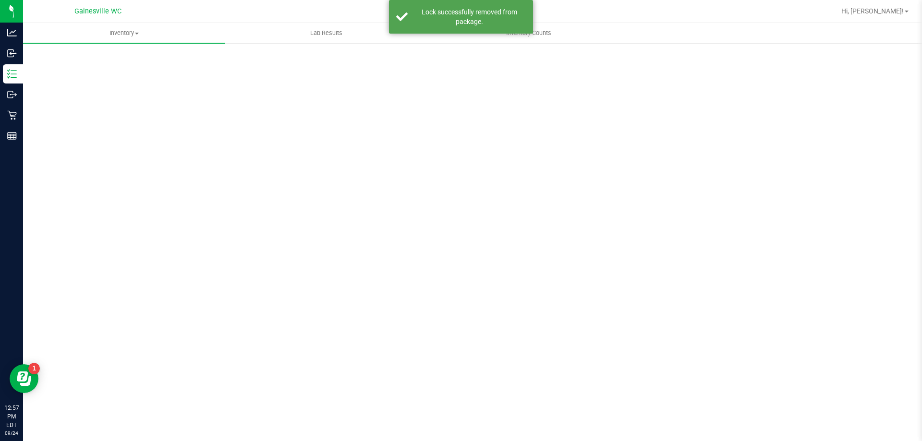 Image resolution: width=922 pixels, height=441 pixels. I want to click on span: Lab Results, so click(326, 33).